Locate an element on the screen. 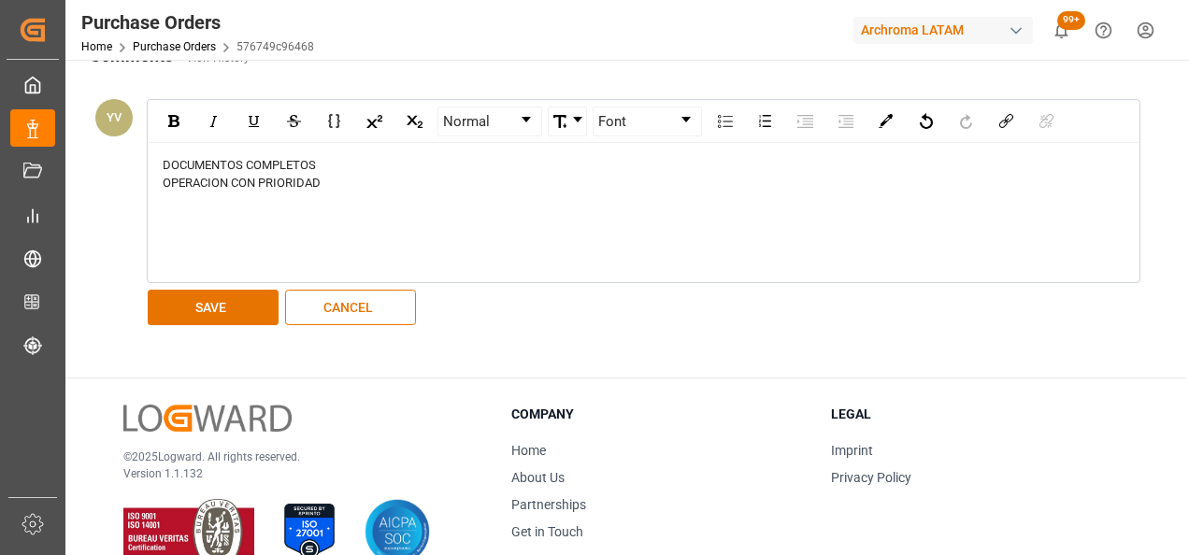 The width and height of the screenshot is (1189, 555). div: rdw-link-control is located at coordinates (1027, 122).